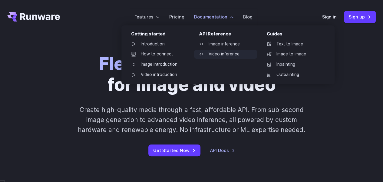  What do you see at coordinates (226, 44) in the screenshot?
I see `a: Image inference` at bounding box center [226, 44].